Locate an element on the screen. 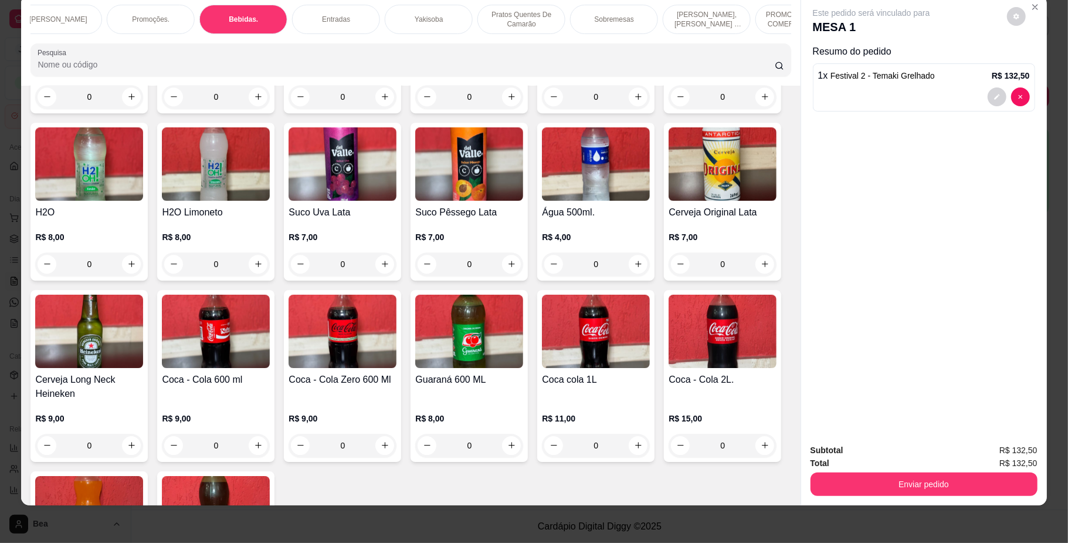 This screenshot has height=543, width=1068. span: Festival 2 - Temaki Grelhado is located at coordinates (883, 76).